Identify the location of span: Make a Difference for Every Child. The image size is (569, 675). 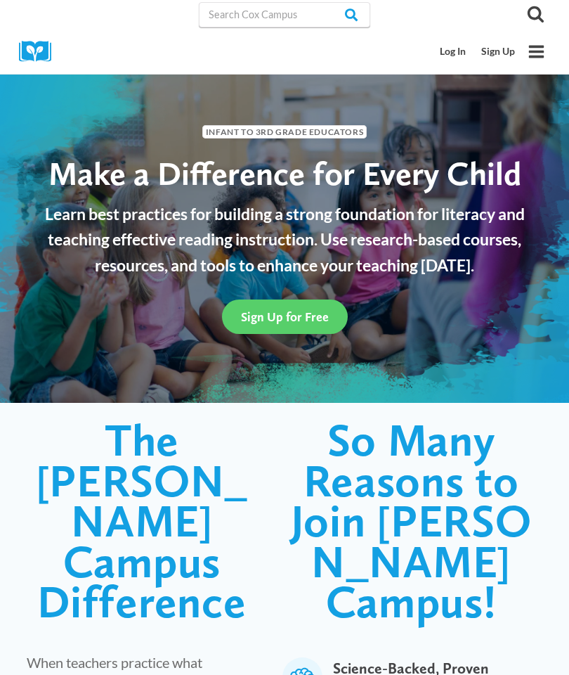
(285, 173).